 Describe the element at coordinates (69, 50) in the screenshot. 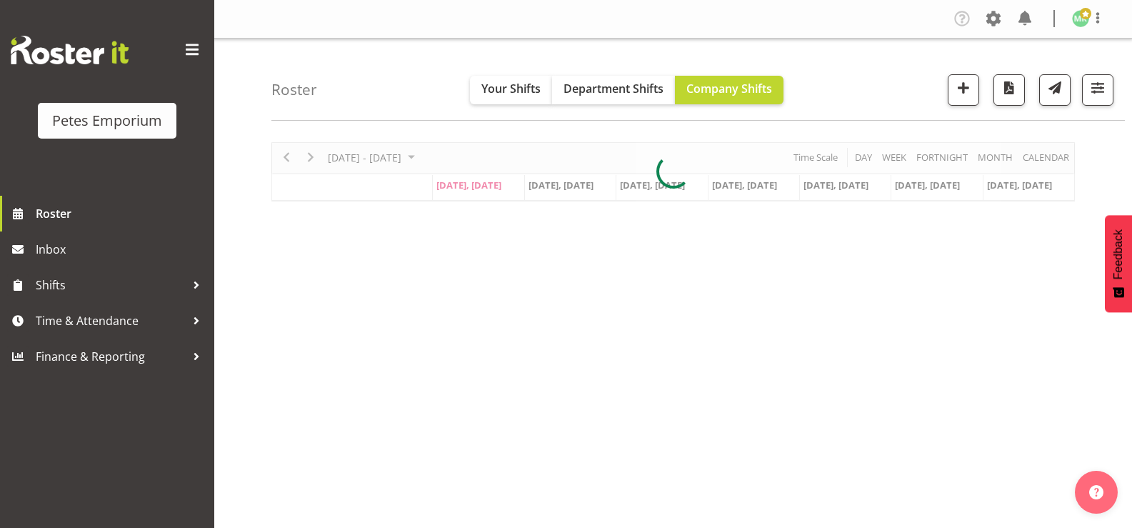

I see `img: Rosterit website logo` at that location.